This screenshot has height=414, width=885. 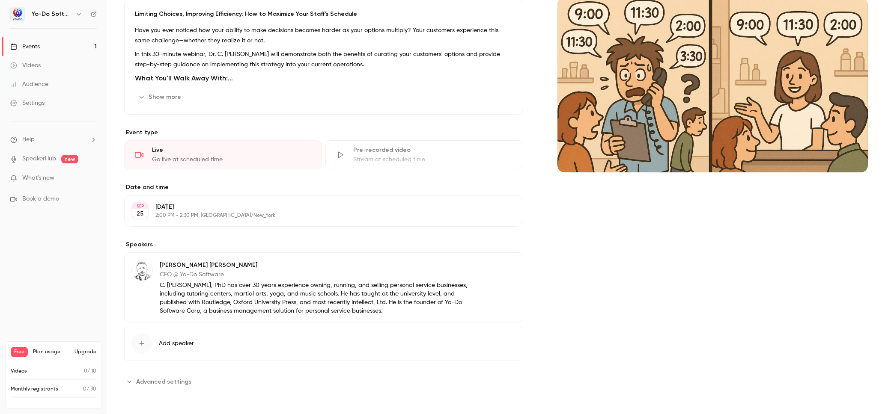 I want to click on section: Advanced settings, so click(x=324, y=382).